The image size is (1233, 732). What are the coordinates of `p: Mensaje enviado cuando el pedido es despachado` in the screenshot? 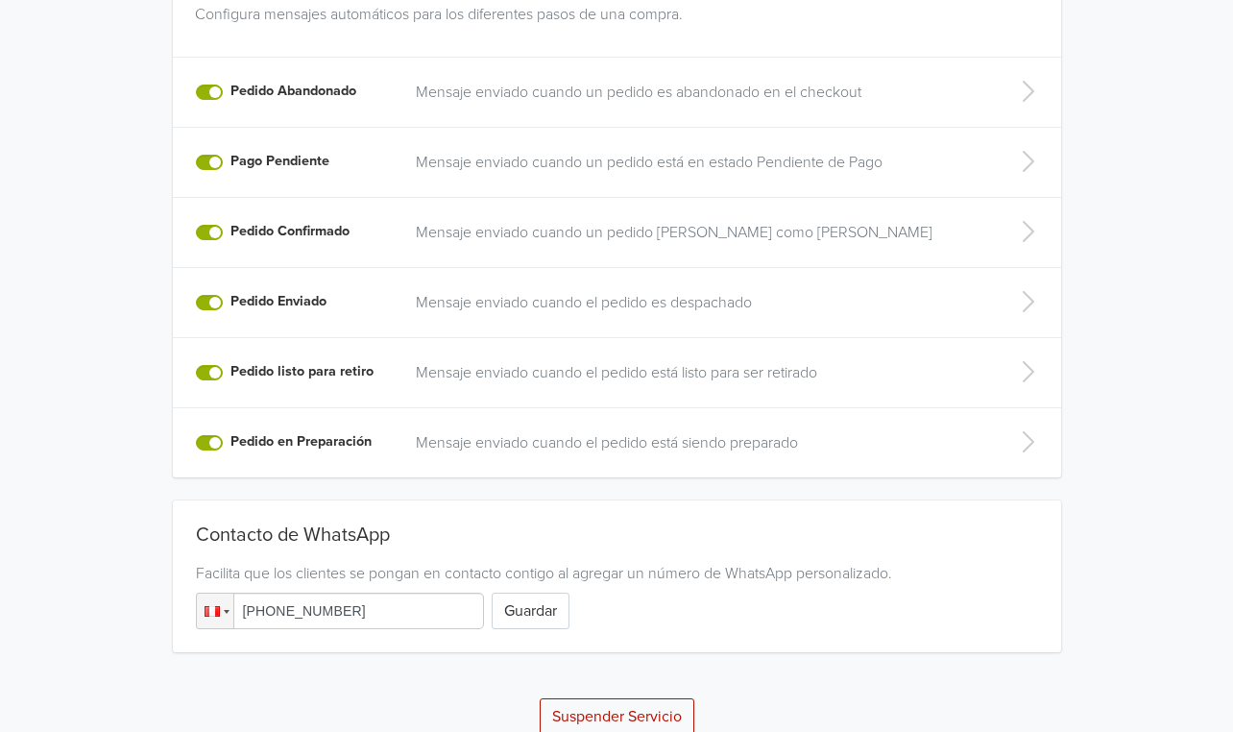 It's located at (699, 302).